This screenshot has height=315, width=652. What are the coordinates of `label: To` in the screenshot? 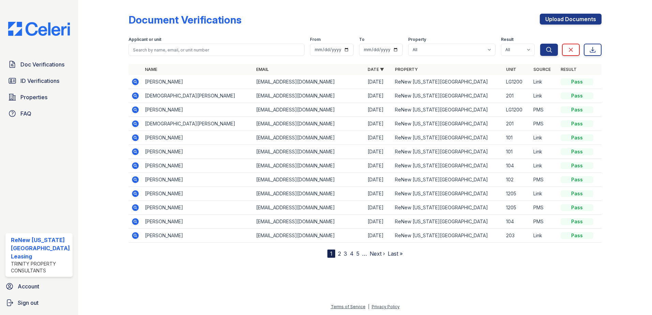 It's located at (362, 40).